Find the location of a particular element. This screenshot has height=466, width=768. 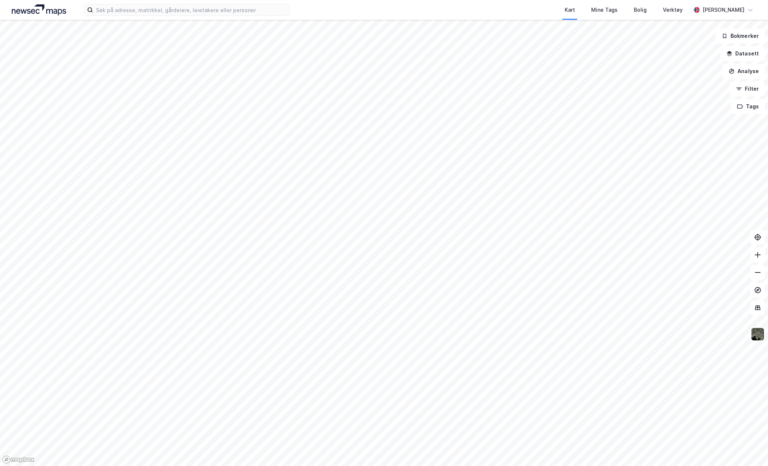

div: Kontrollprogram for chat is located at coordinates (749, 449).